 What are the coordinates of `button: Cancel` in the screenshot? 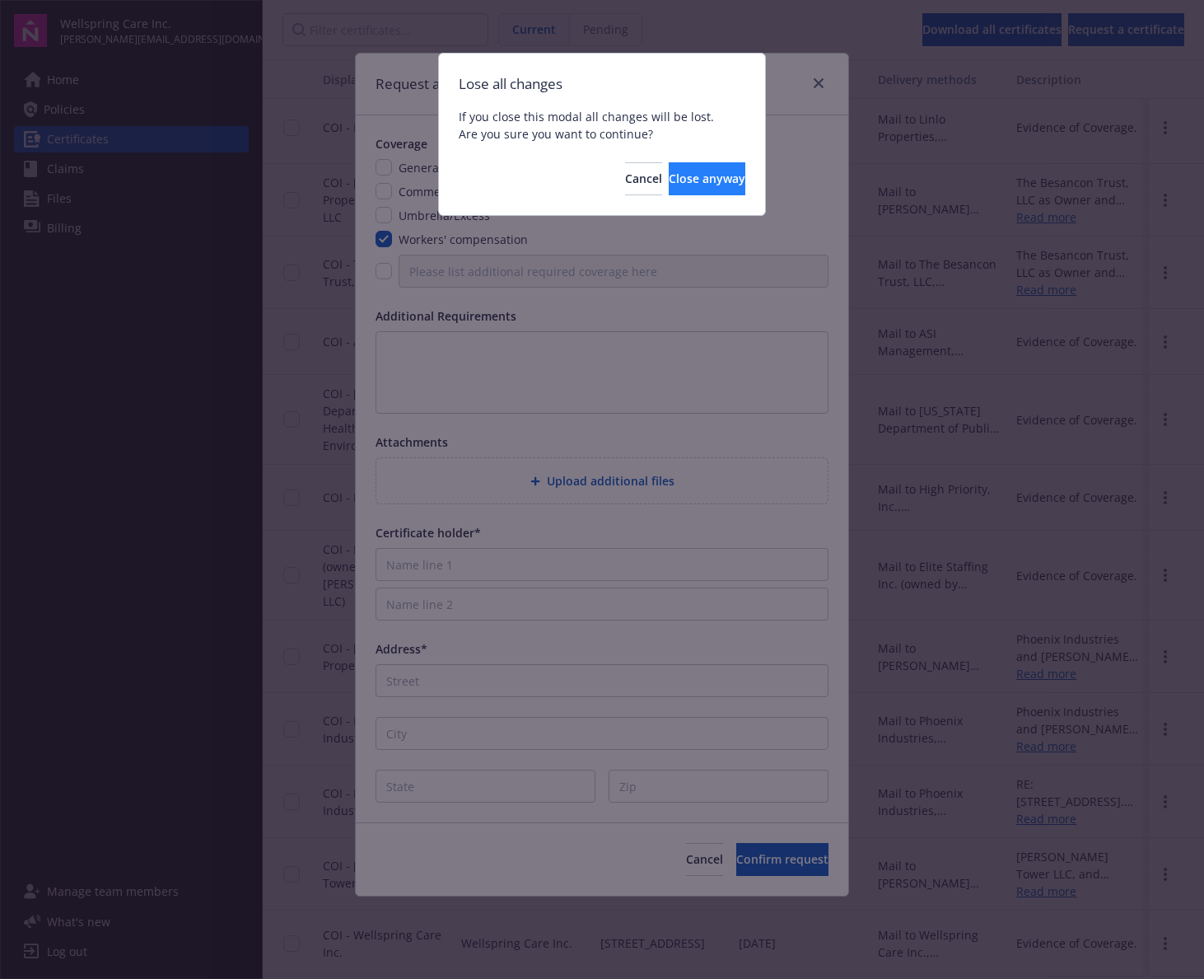 It's located at (643, 179).